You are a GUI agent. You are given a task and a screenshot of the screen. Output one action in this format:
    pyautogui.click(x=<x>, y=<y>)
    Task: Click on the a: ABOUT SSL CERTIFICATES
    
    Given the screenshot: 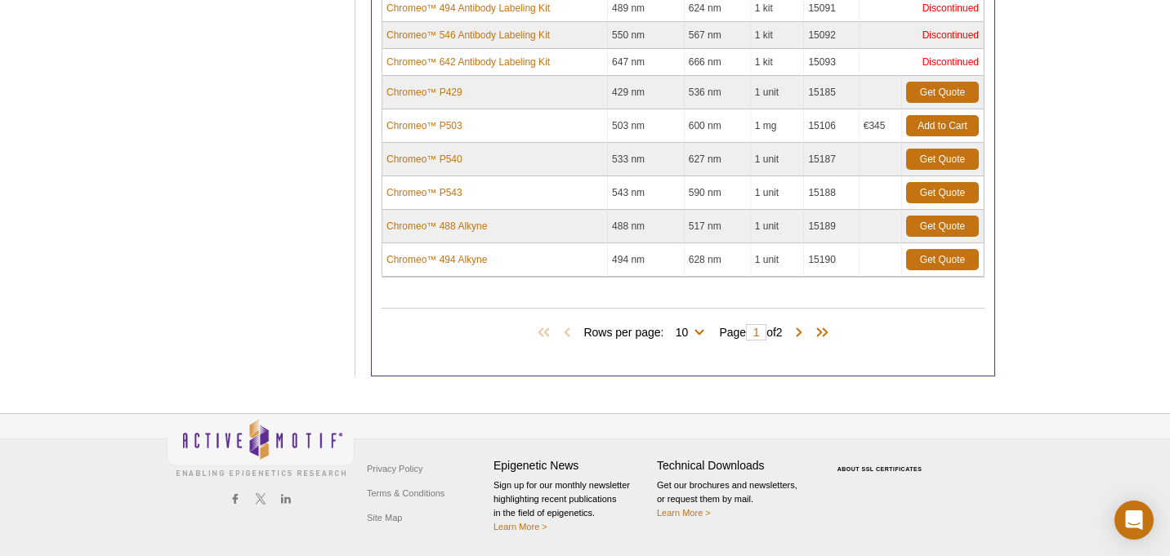 What is the action you would take?
    pyautogui.click(x=880, y=469)
    